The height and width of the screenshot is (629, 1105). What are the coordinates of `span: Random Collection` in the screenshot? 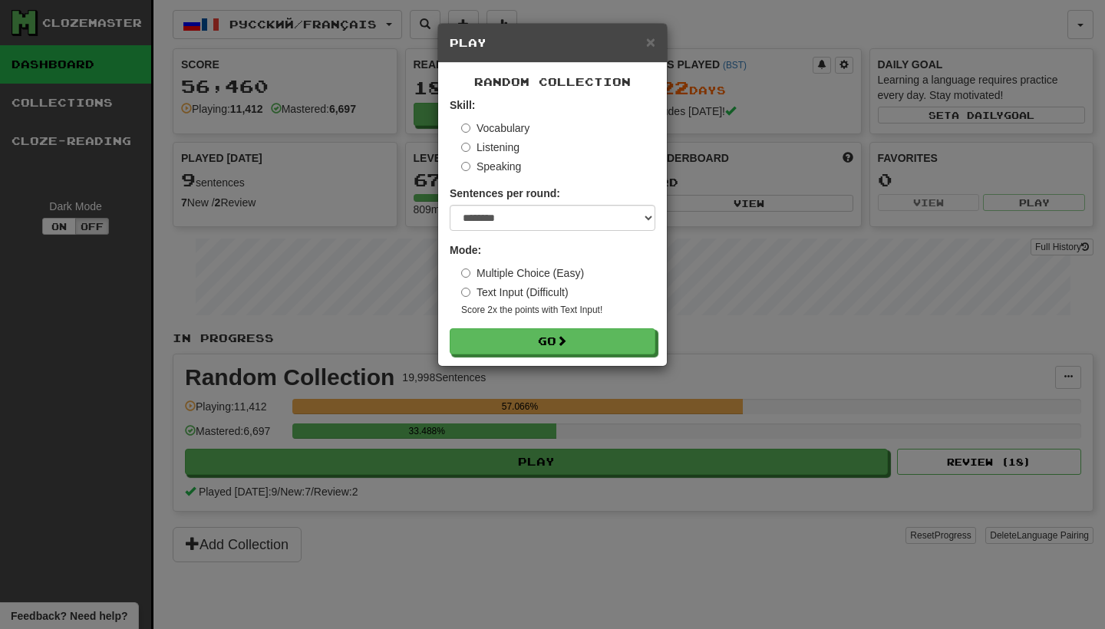 It's located at (553, 81).